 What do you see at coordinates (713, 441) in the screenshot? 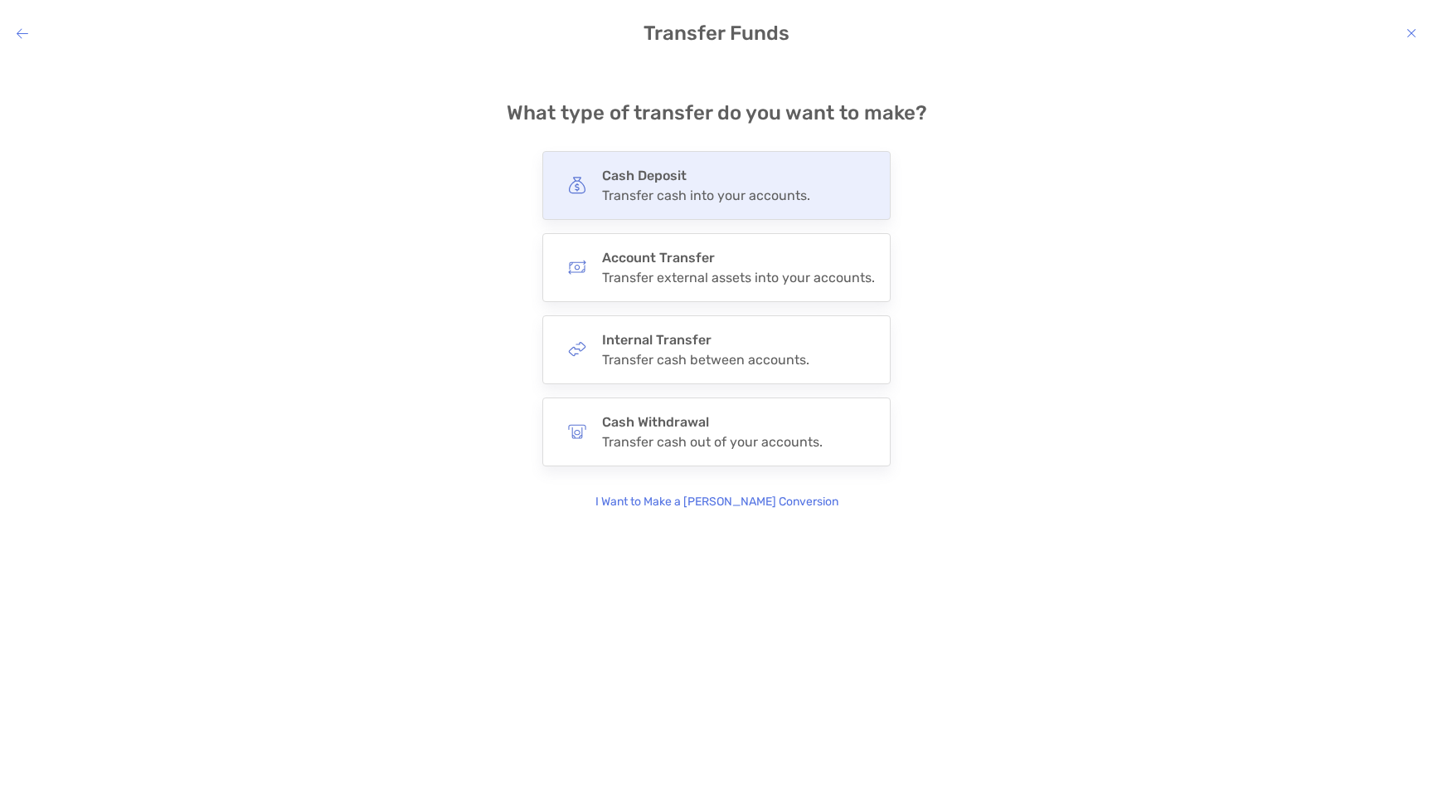
I see `div: Transfer cash out of your accounts.` at bounding box center [713, 441].